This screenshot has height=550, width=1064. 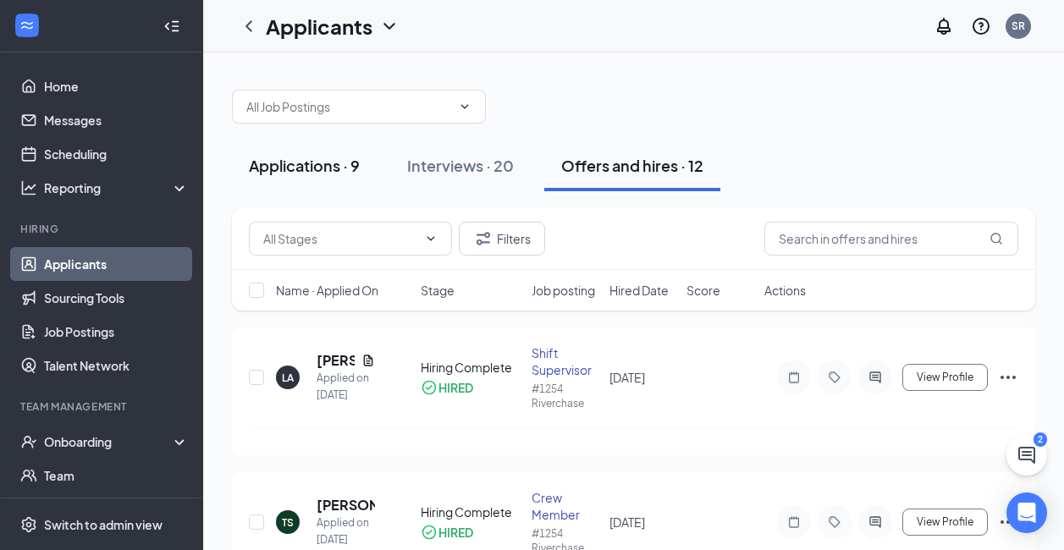 I want to click on div: Crew Member, so click(x=565, y=506).